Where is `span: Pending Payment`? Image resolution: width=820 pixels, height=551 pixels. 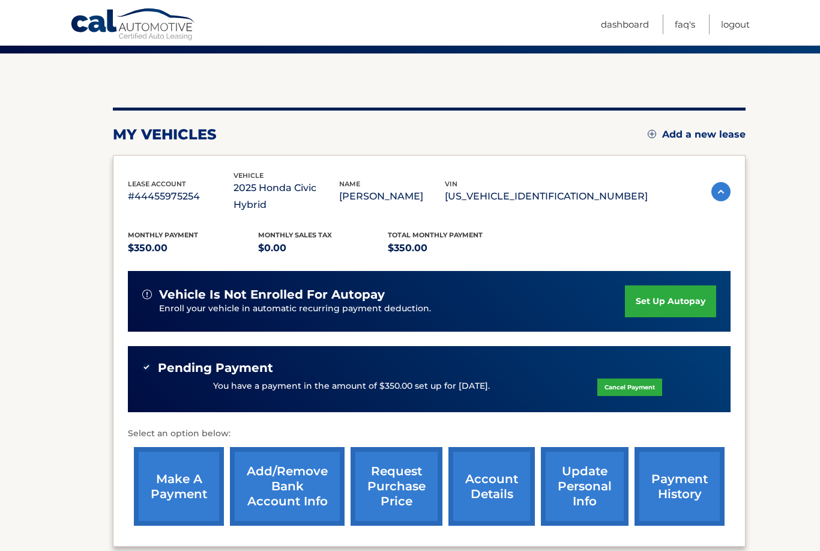 span: Pending Payment is located at coordinates (216, 367).